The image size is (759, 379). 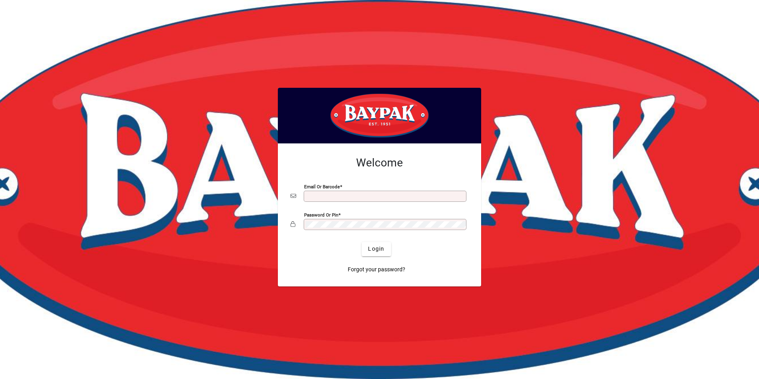 I want to click on span: Login, so click(x=376, y=249).